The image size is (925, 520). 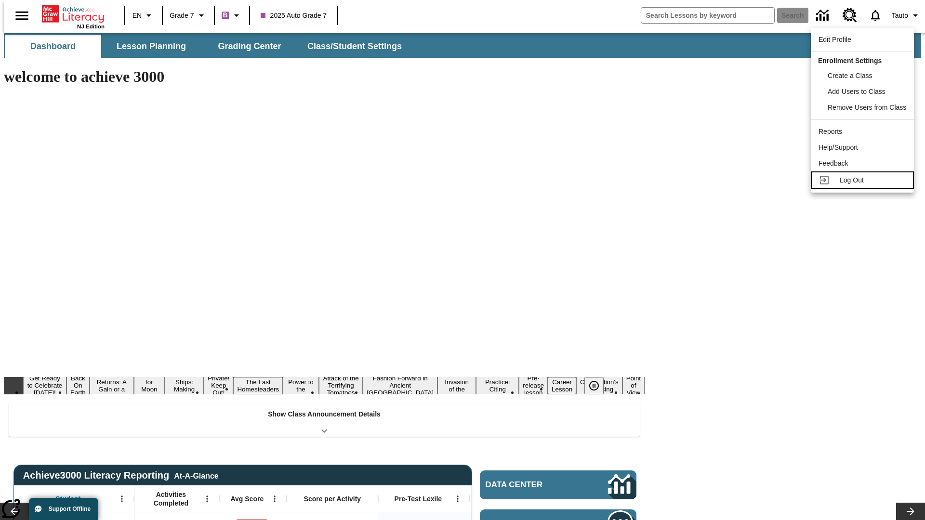 What do you see at coordinates (850, 76) in the screenshot?
I see `span: Create a Class` at bounding box center [850, 76].